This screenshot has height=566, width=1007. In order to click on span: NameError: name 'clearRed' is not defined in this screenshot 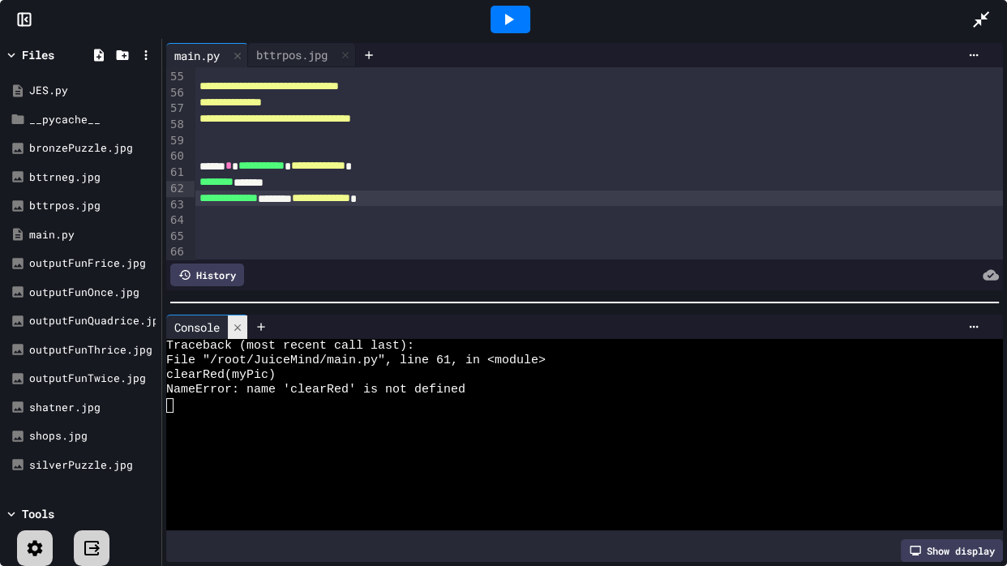, I will do `click(316, 390)`.